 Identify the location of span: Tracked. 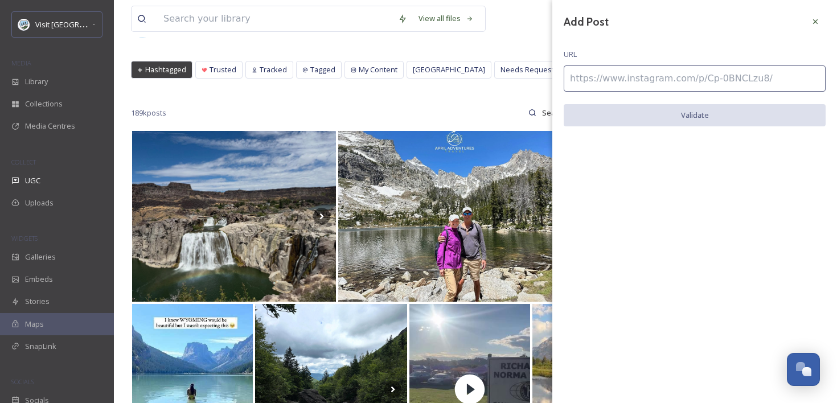
(273, 69).